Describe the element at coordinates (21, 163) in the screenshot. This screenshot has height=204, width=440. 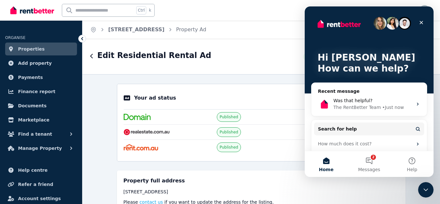
I see `span: Home` at that location.